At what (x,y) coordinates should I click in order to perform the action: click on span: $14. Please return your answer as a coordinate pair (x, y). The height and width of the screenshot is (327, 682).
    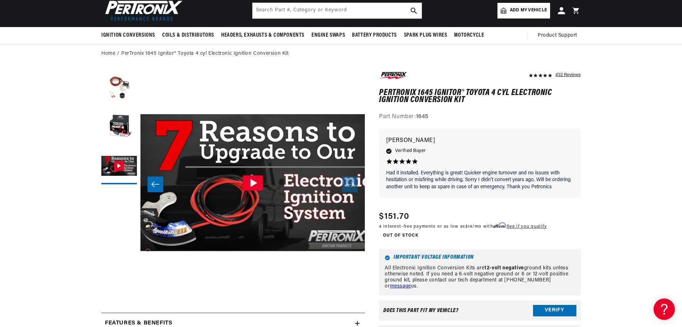
    Looking at the image, I should click on (469, 226).